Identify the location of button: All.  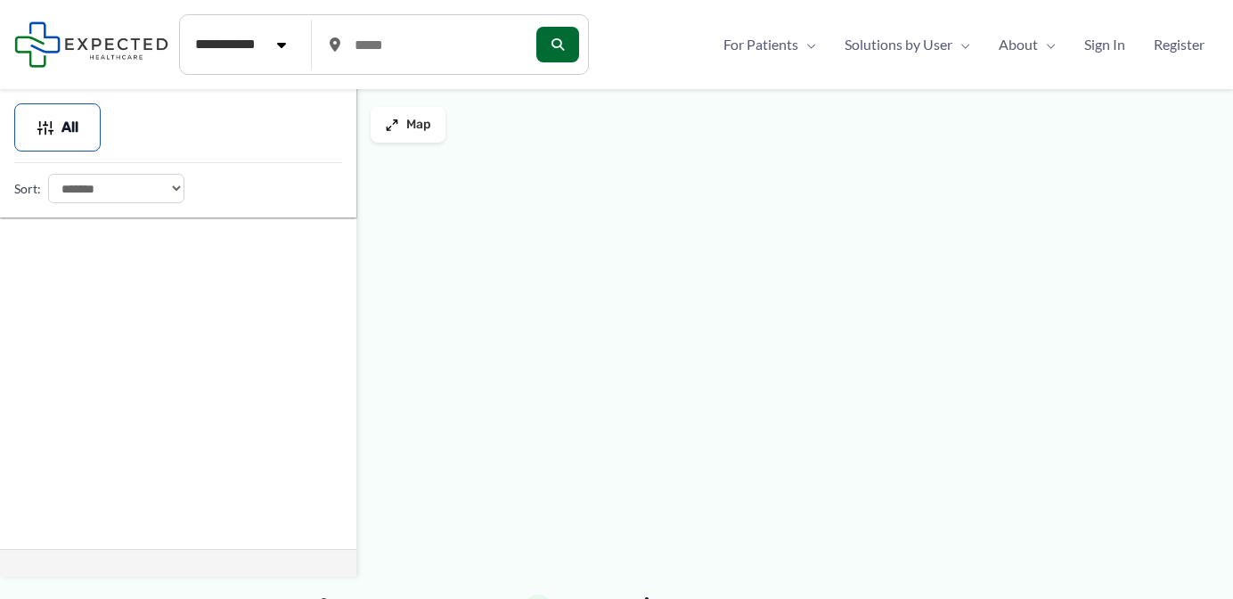
(57, 127).